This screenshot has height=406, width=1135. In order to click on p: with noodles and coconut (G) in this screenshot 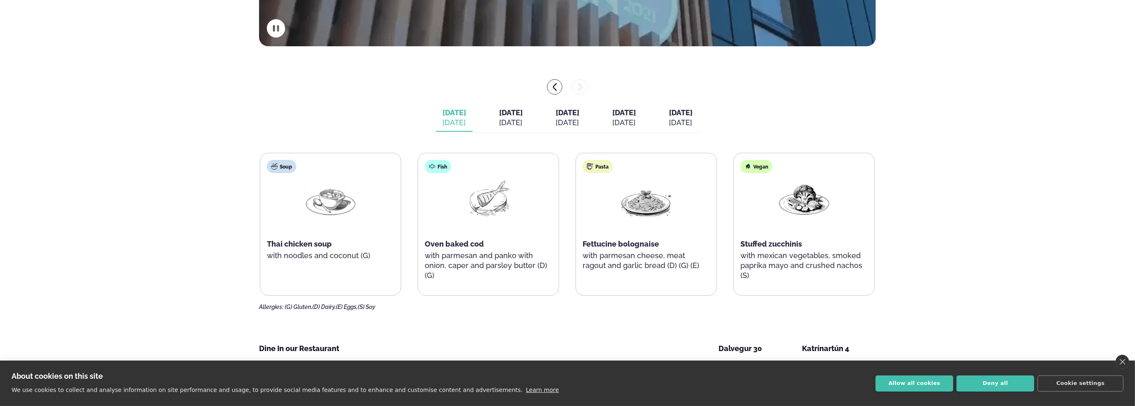, I will do `click(331, 256)`.